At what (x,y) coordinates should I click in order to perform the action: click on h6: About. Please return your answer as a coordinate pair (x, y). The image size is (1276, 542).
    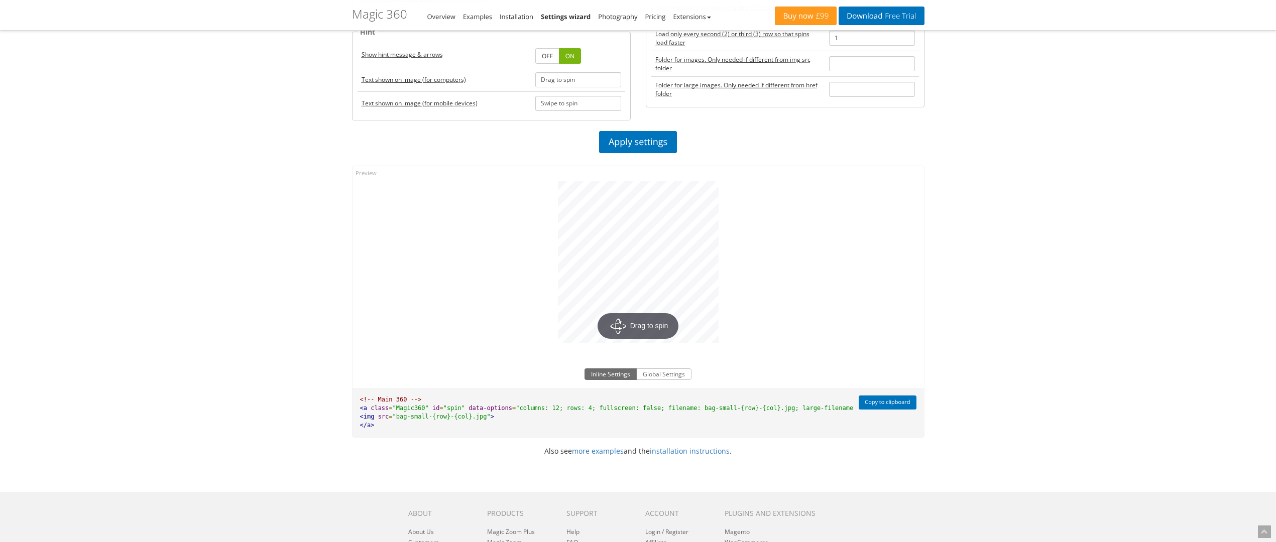
    Looking at the image, I should click on (440, 513).